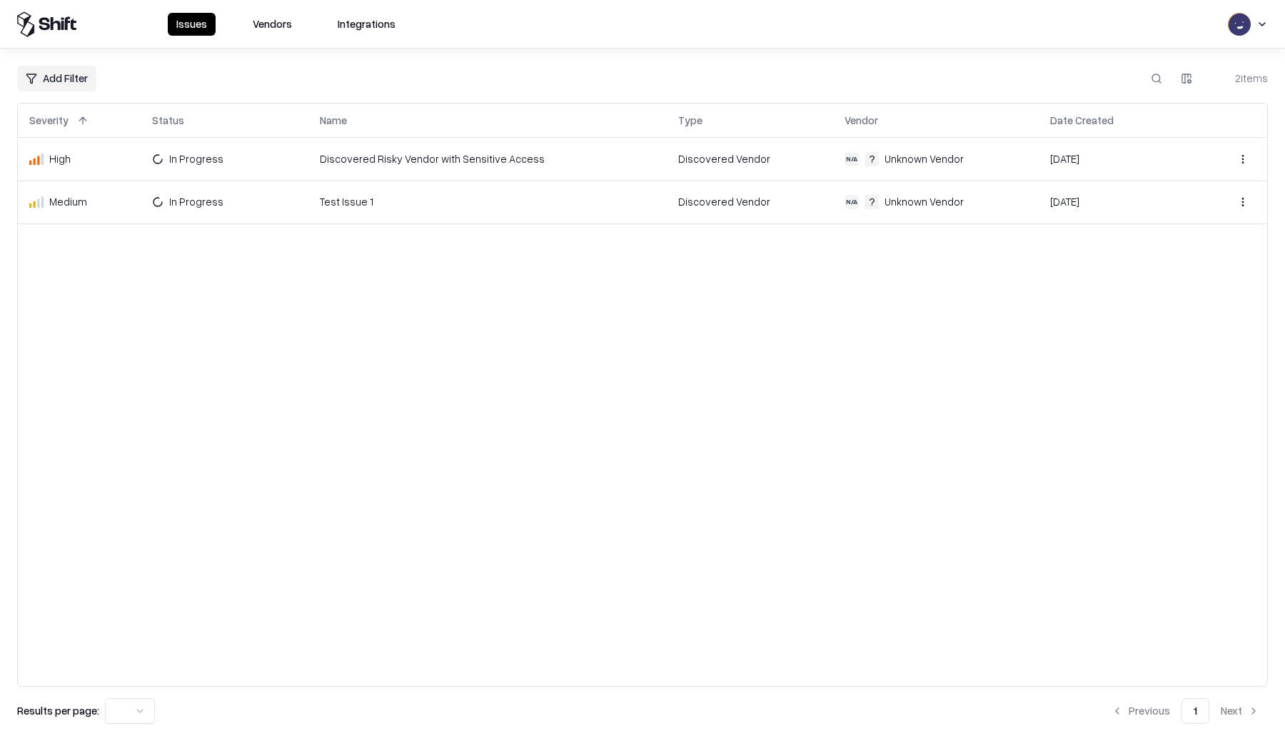 The height and width of the screenshot is (741, 1285). What do you see at coordinates (488, 159) in the screenshot?
I see `td: Discovered Risky Vendor with Sensitive Access` at bounding box center [488, 159].